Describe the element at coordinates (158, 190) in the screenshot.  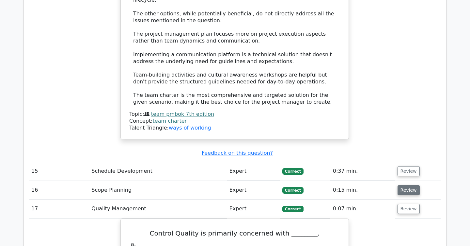
I see `td: Scope Planning` at that location.